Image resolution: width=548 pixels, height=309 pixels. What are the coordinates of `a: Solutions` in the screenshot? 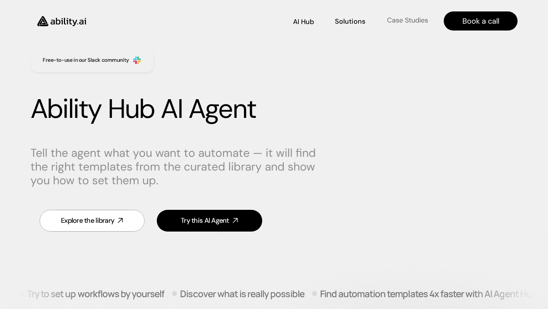 It's located at (350, 21).